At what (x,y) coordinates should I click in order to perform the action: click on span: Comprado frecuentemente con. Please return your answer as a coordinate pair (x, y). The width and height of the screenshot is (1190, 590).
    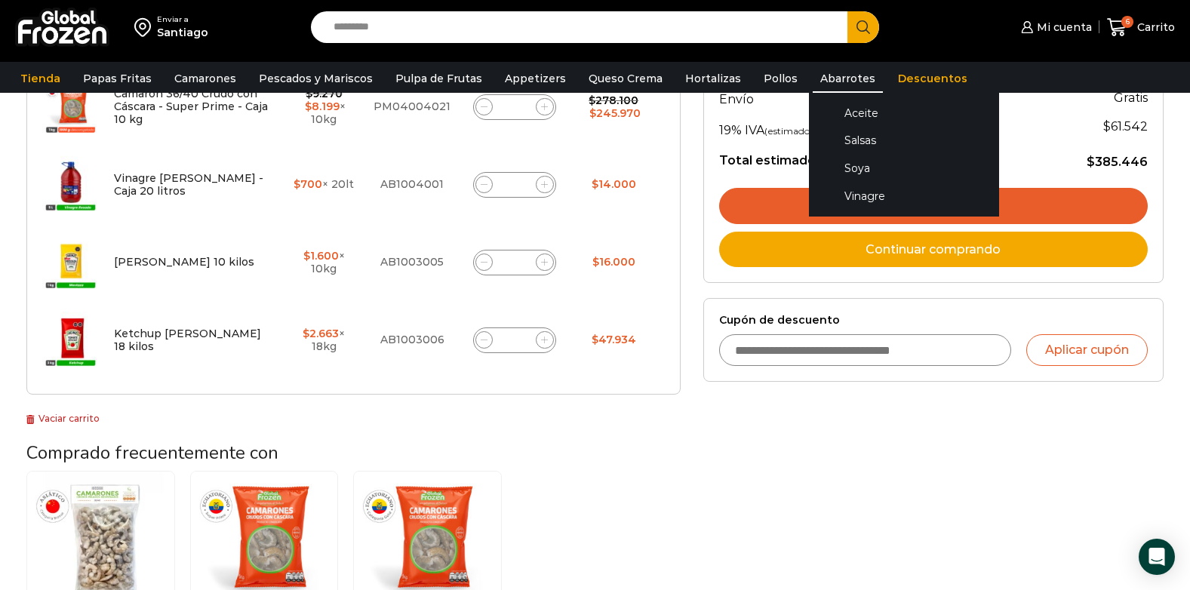
    Looking at the image, I should click on (152, 453).